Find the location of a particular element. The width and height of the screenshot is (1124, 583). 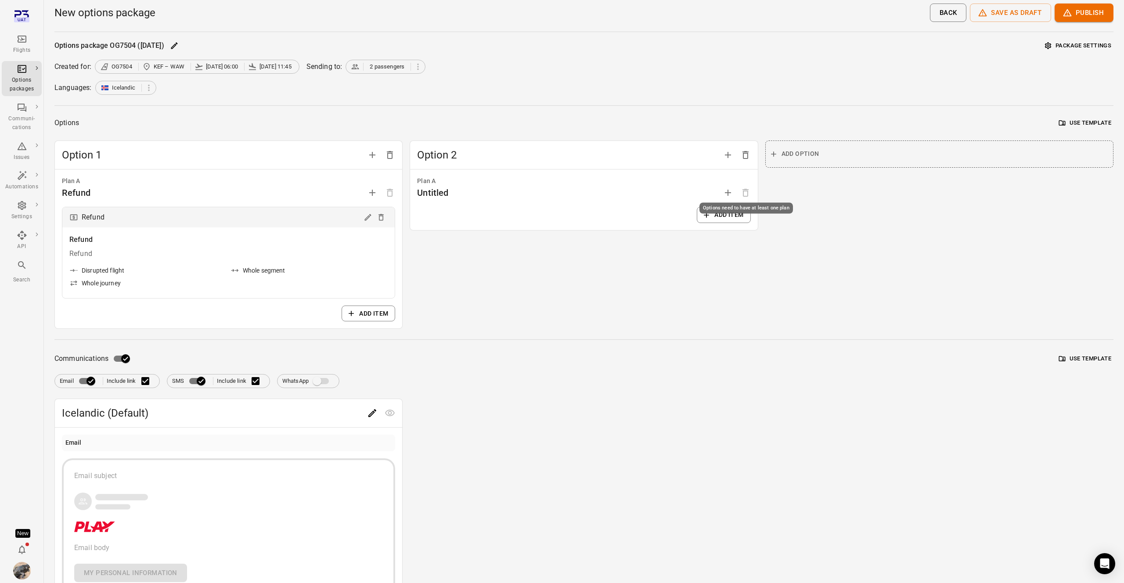

div: Disrupted flight is located at coordinates (103, 270).